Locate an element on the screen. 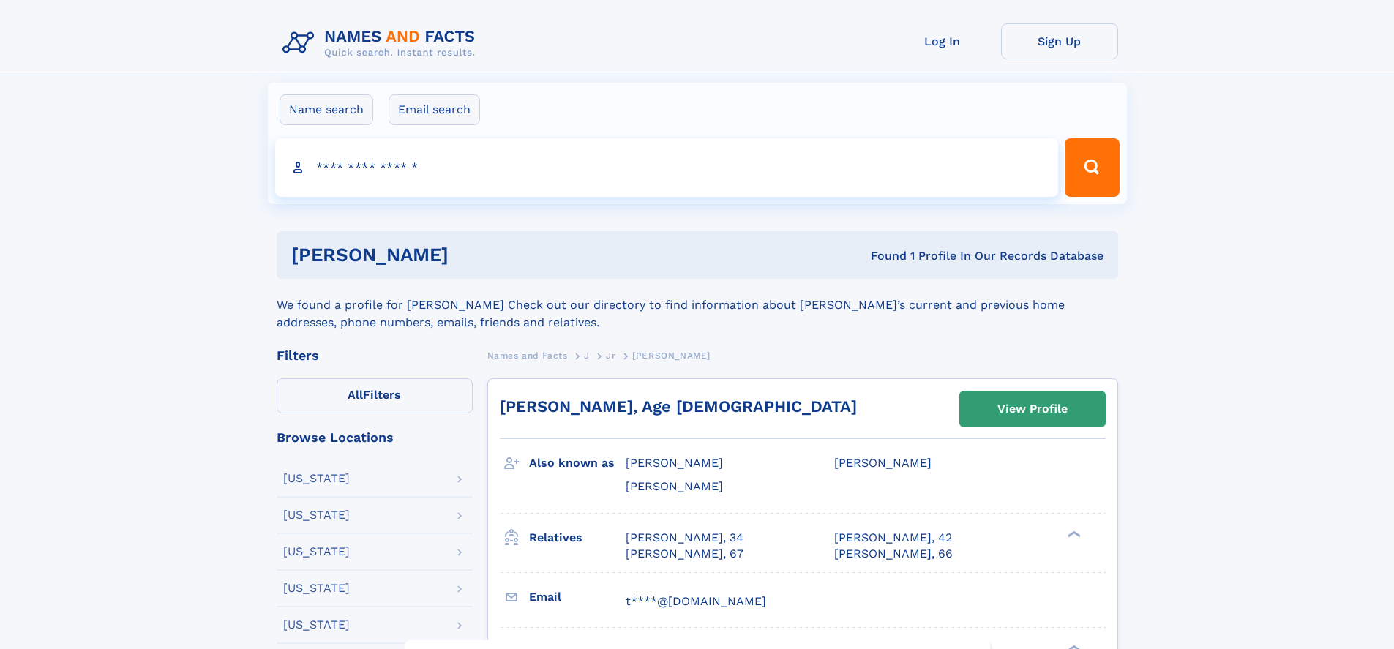  h3: Relatives is located at coordinates (577, 538).